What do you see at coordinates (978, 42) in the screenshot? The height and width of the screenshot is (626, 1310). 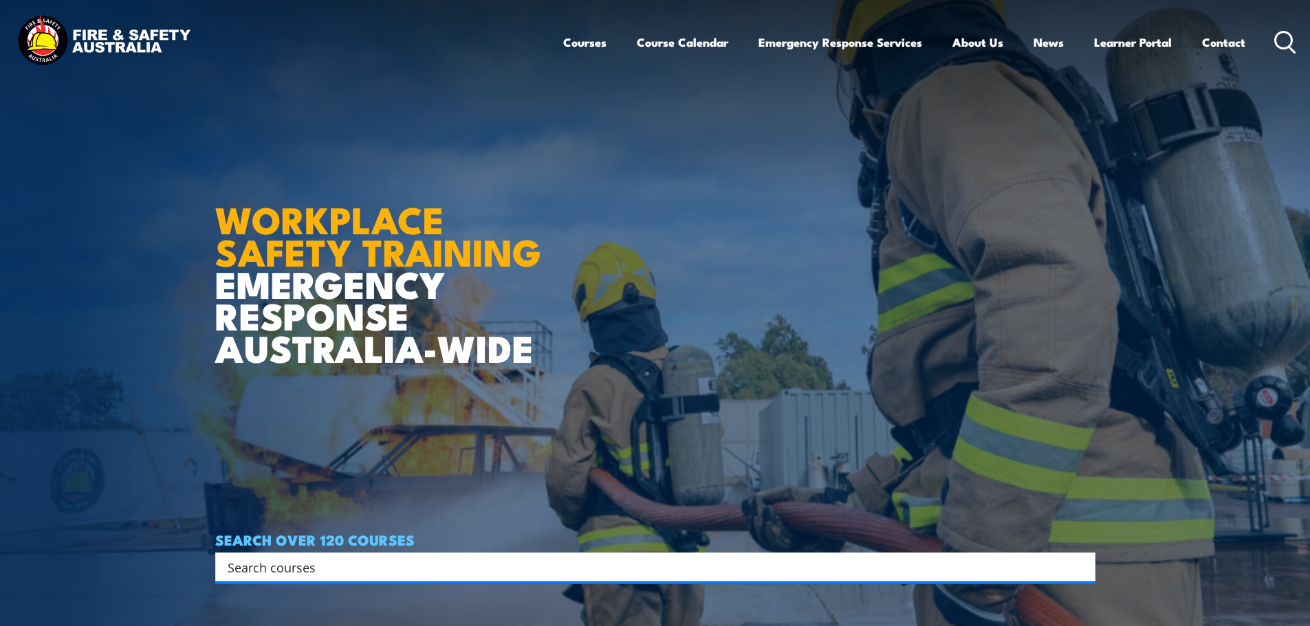 I see `a: About Us` at bounding box center [978, 42].